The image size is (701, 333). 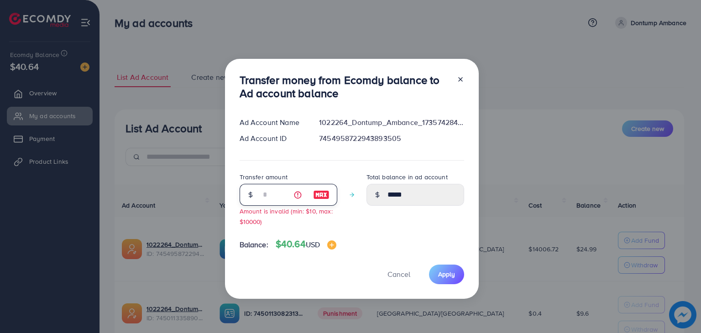 I want to click on span: Apply, so click(x=446, y=274).